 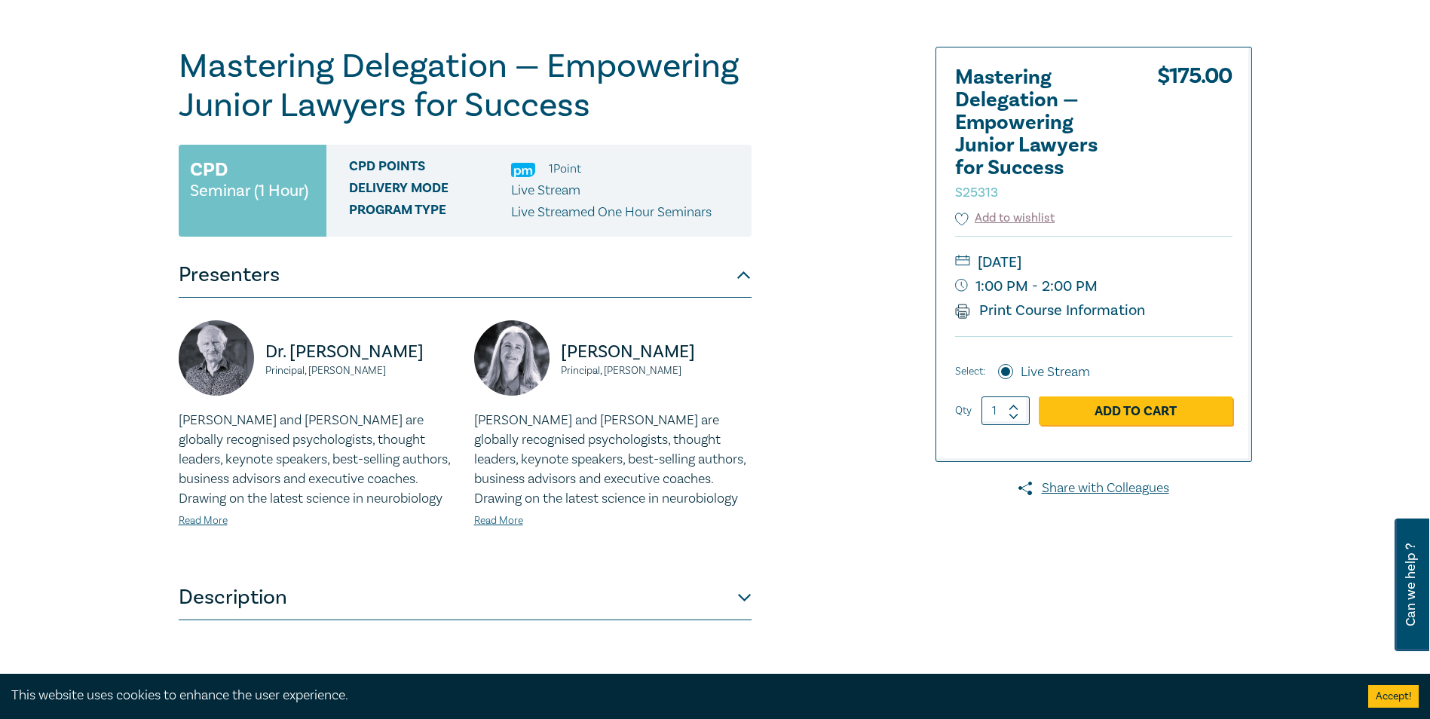 I want to click on button: Add to wishlist, so click(x=1005, y=218).